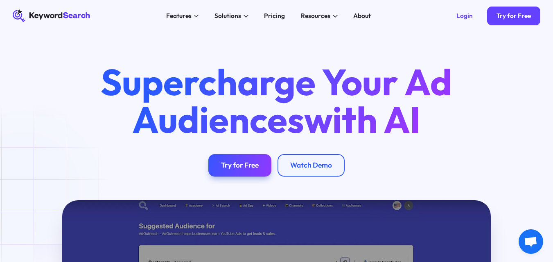  What do you see at coordinates (362, 120) in the screenshot?
I see `span: with AI` at bounding box center [362, 120].